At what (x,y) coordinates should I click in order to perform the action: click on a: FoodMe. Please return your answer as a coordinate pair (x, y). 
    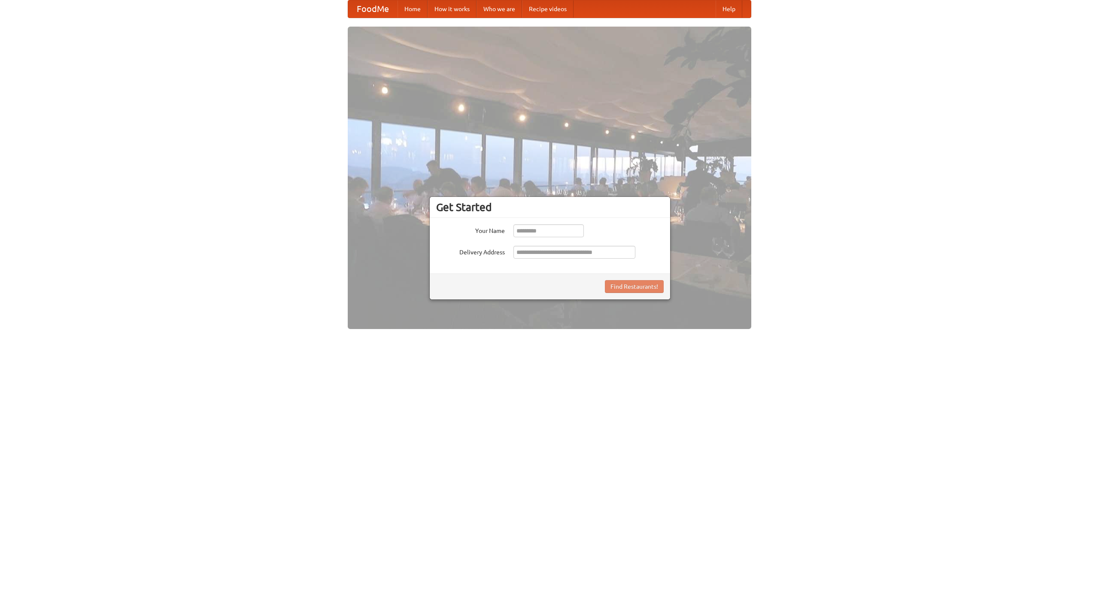
    Looking at the image, I should click on (373, 9).